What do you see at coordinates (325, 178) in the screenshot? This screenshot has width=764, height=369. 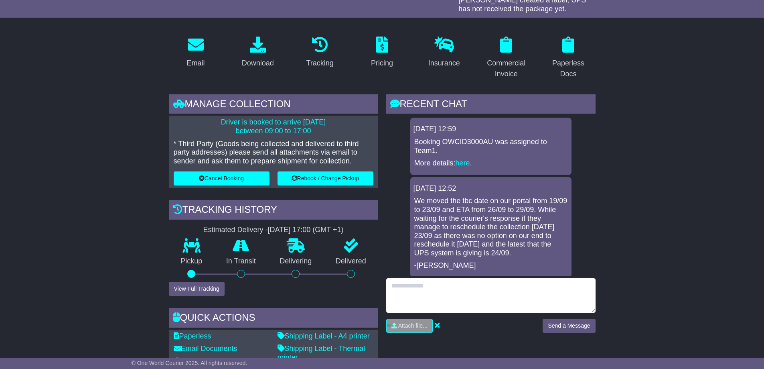 I see `button: Rebook / Change Pickup` at bounding box center [325, 178].